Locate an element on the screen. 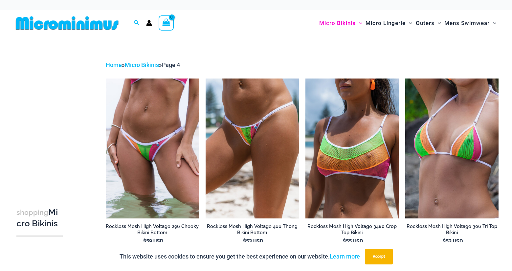  span: Page 4 is located at coordinates (171, 65).